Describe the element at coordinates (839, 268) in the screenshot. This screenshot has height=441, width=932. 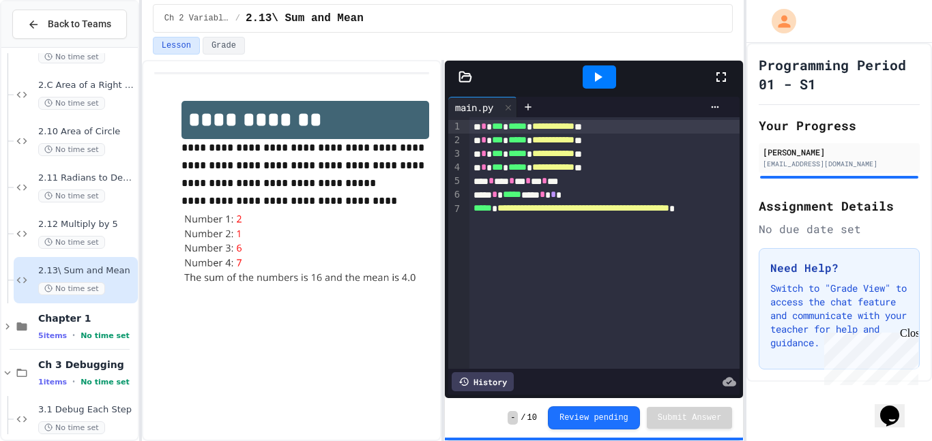
I see `h3: Need Help?` at that location.